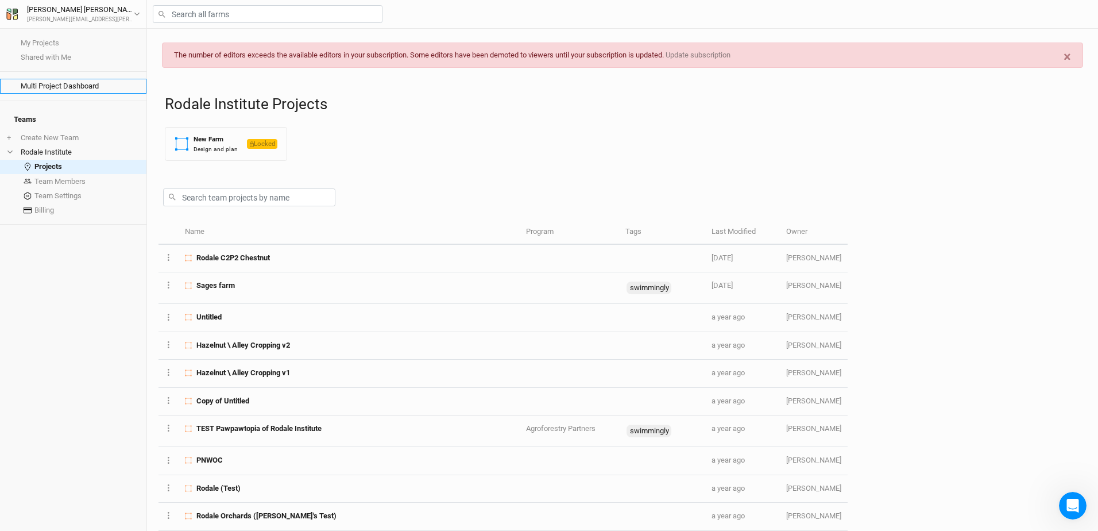 The width and height of the screenshot is (1098, 531). I want to click on div: Design and plan, so click(215, 149).